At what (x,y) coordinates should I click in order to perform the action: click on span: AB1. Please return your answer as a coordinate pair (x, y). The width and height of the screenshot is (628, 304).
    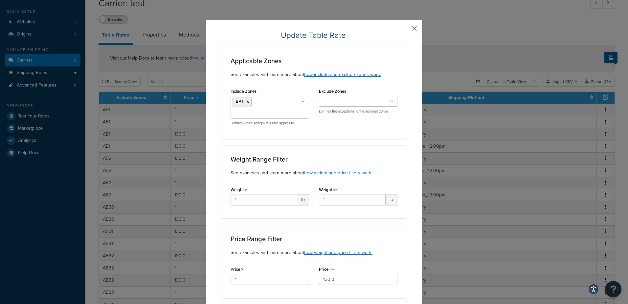
    Looking at the image, I should click on (239, 102).